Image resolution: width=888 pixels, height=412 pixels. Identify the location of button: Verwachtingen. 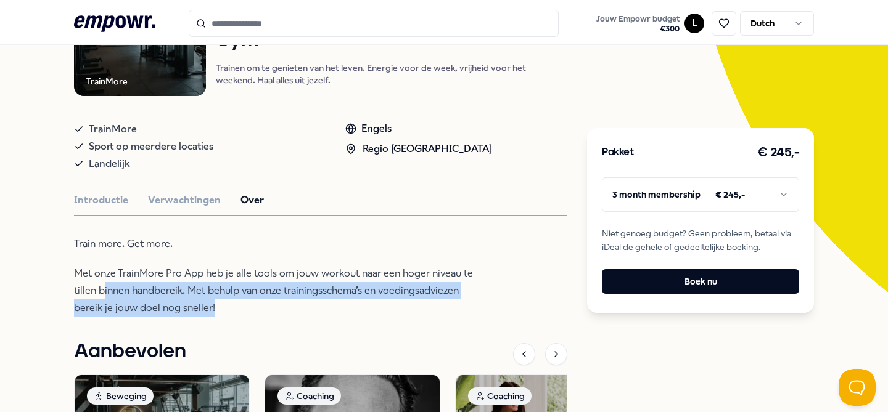
(184, 200).